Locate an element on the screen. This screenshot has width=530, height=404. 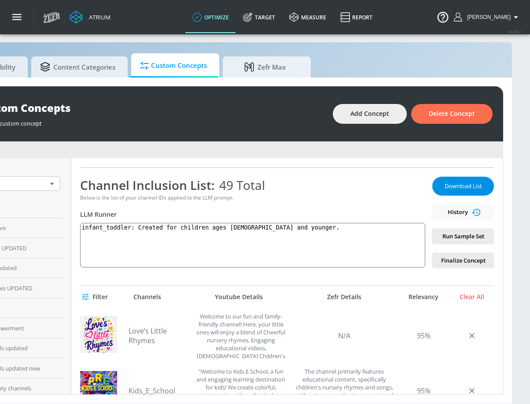
div: Channels is located at coordinates (147, 297).